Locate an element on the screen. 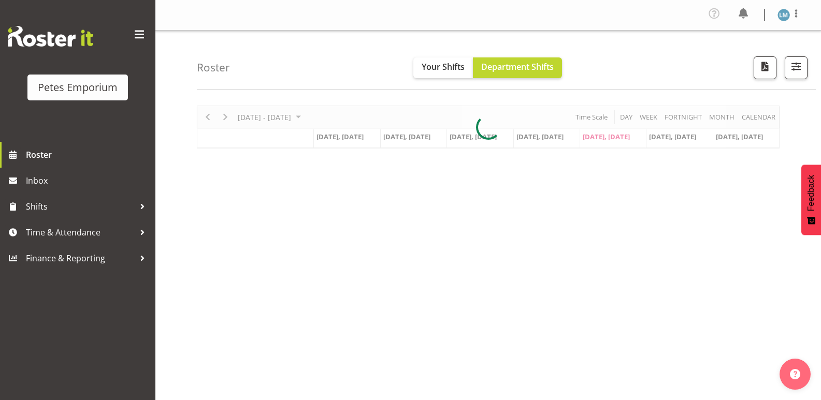 Image resolution: width=821 pixels, height=400 pixels. div: Petes Emporium is located at coordinates (78, 88).